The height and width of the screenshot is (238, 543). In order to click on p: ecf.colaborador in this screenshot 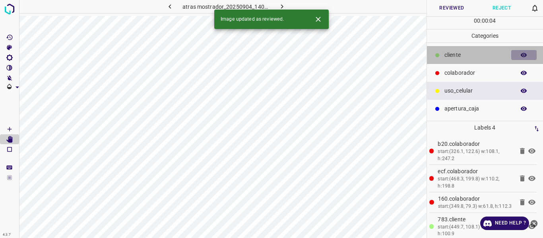, I will do `click(476, 171)`.